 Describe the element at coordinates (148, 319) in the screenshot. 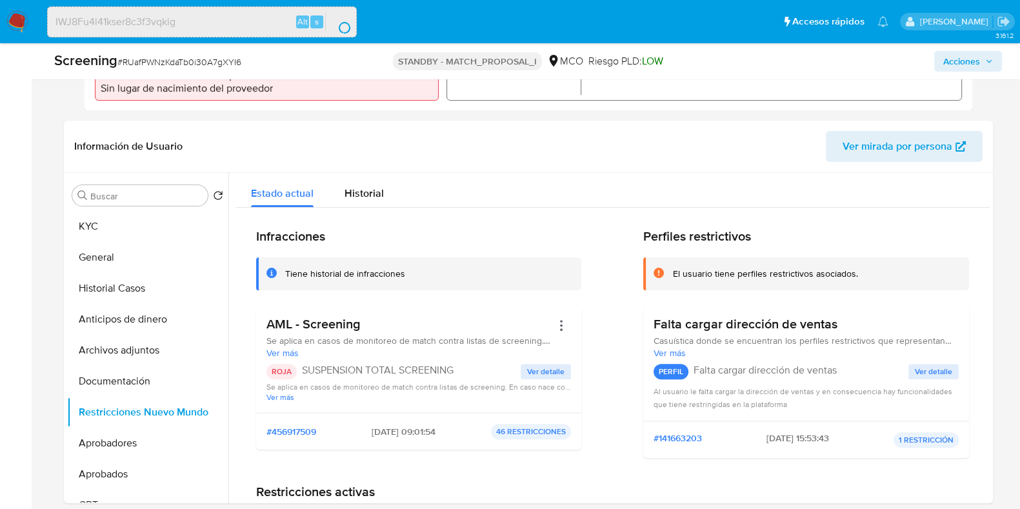

I see `button: Anticipos de dinero` at that location.